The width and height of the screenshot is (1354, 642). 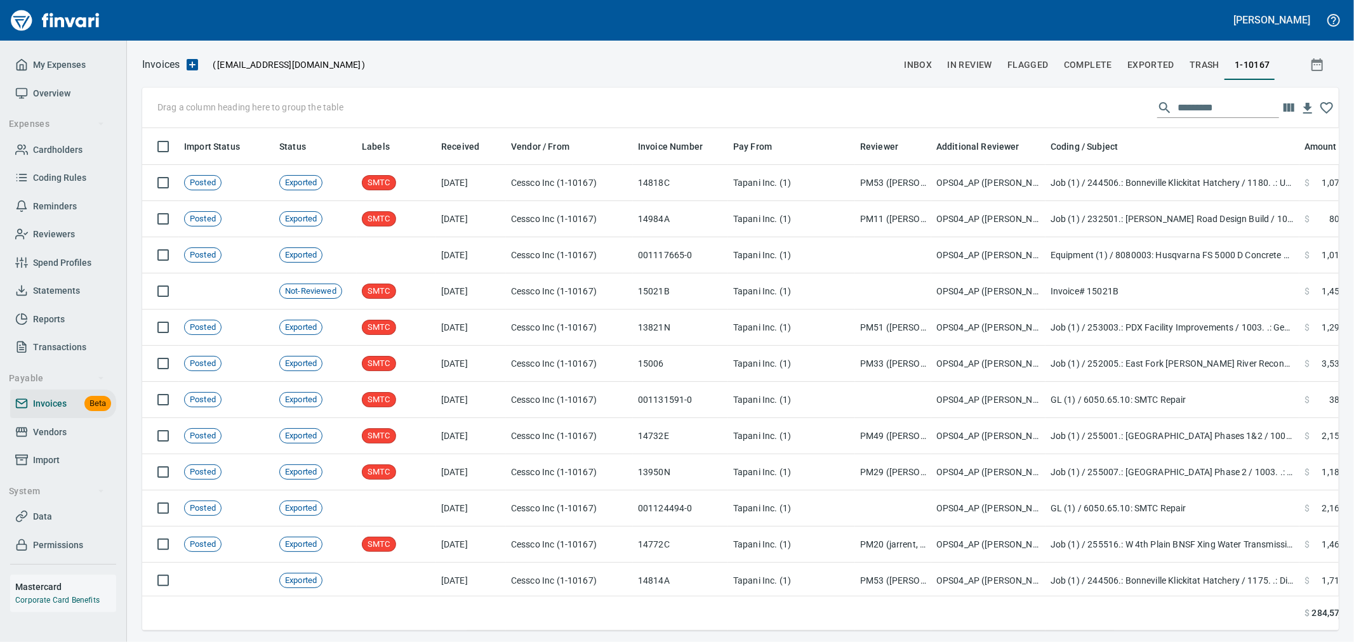 I want to click on span: Reviewers, so click(x=54, y=234).